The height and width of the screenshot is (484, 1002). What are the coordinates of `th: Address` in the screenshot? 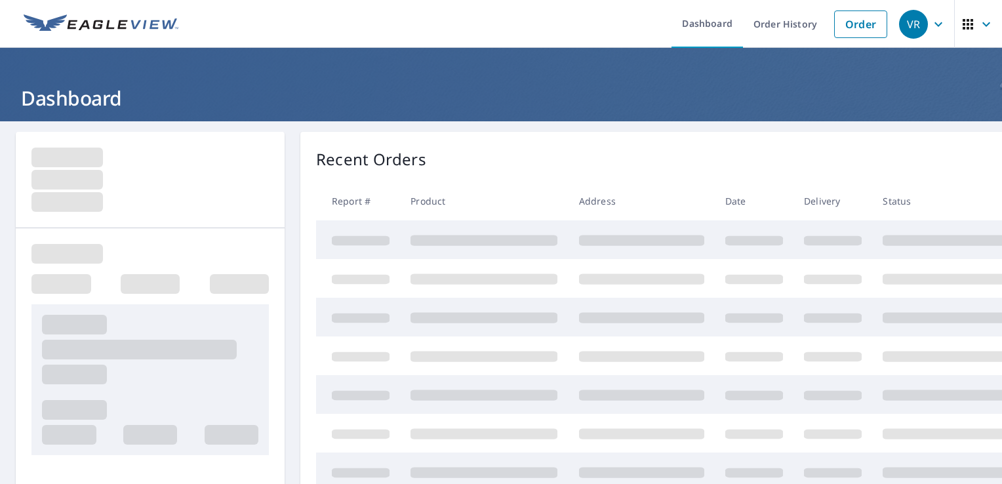 It's located at (642, 201).